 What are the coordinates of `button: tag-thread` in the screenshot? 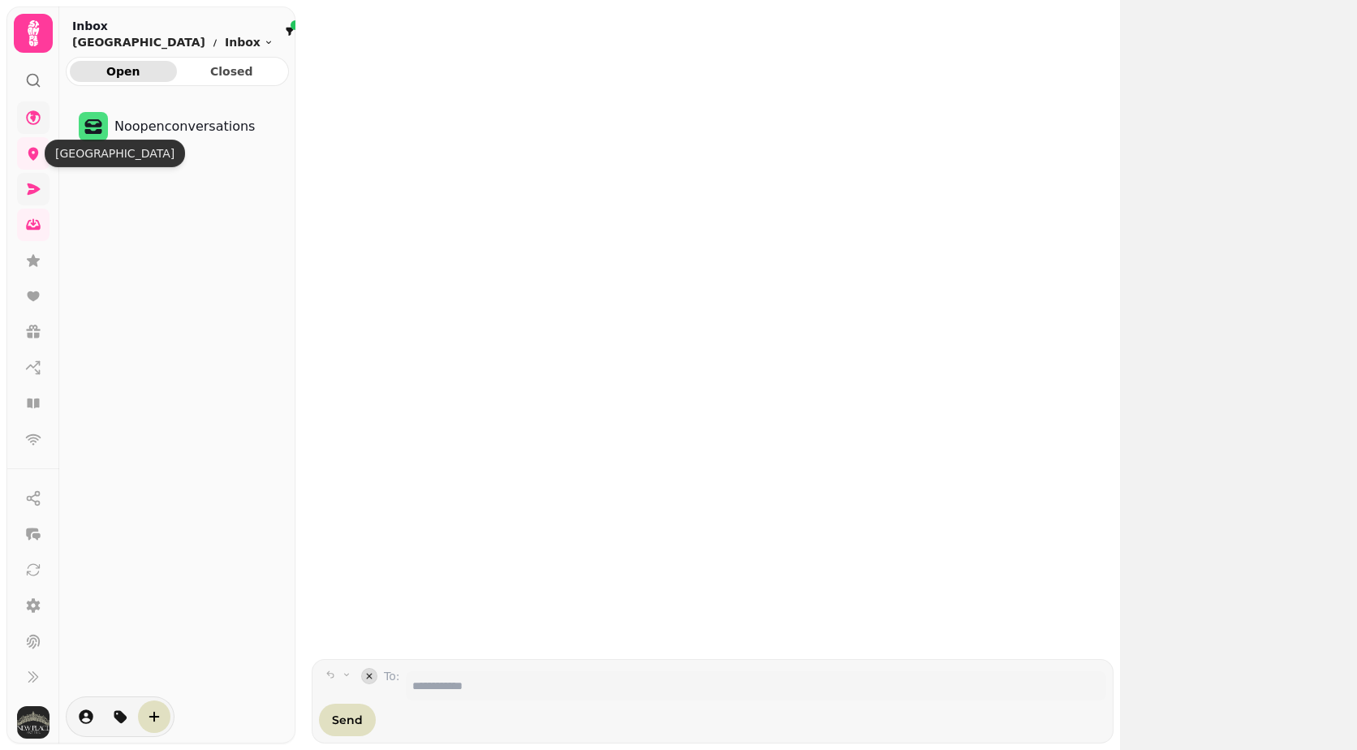 It's located at (120, 716).